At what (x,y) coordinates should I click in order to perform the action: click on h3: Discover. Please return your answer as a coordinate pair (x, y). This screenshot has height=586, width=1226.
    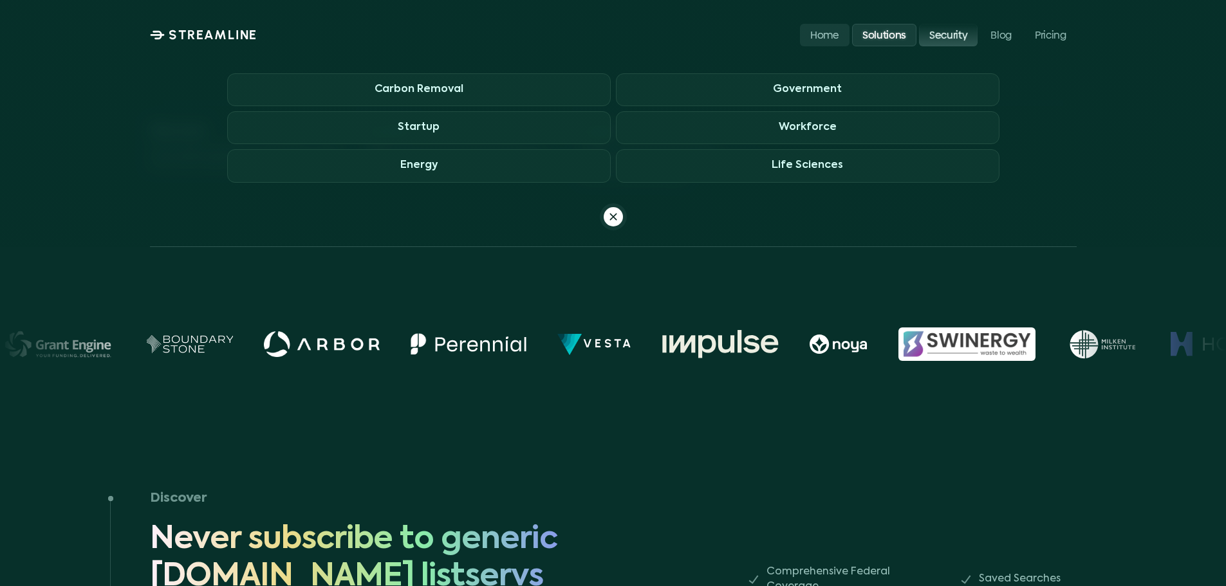
    Looking at the image, I should click on (178, 499).